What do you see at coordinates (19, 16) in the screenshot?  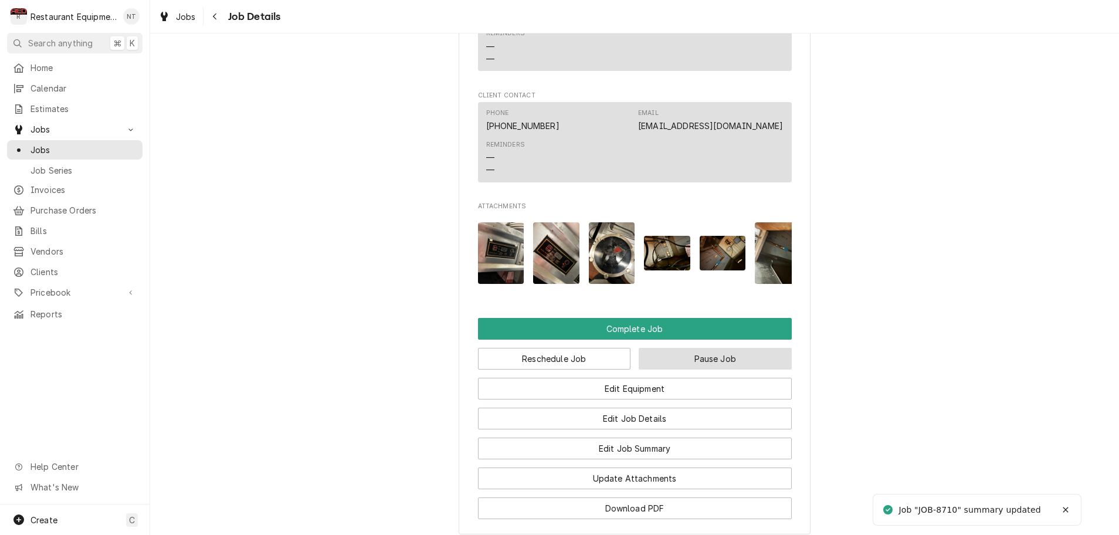 I see `div: Restaurant Equipment Diagnostics's Avatar` at bounding box center [19, 16].